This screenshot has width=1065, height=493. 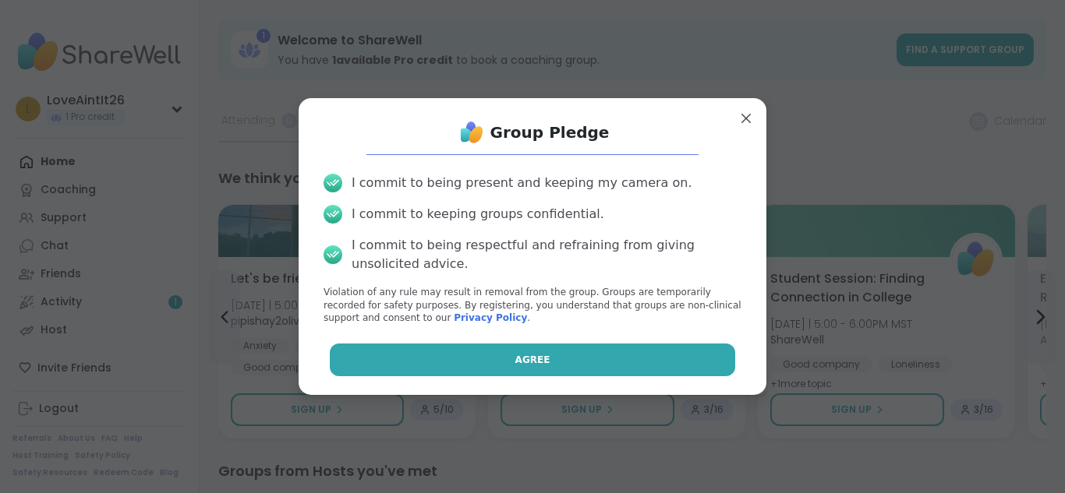 What do you see at coordinates (478, 214) in the screenshot?
I see `div: I commit to keeping groups confidential.` at bounding box center [478, 214].